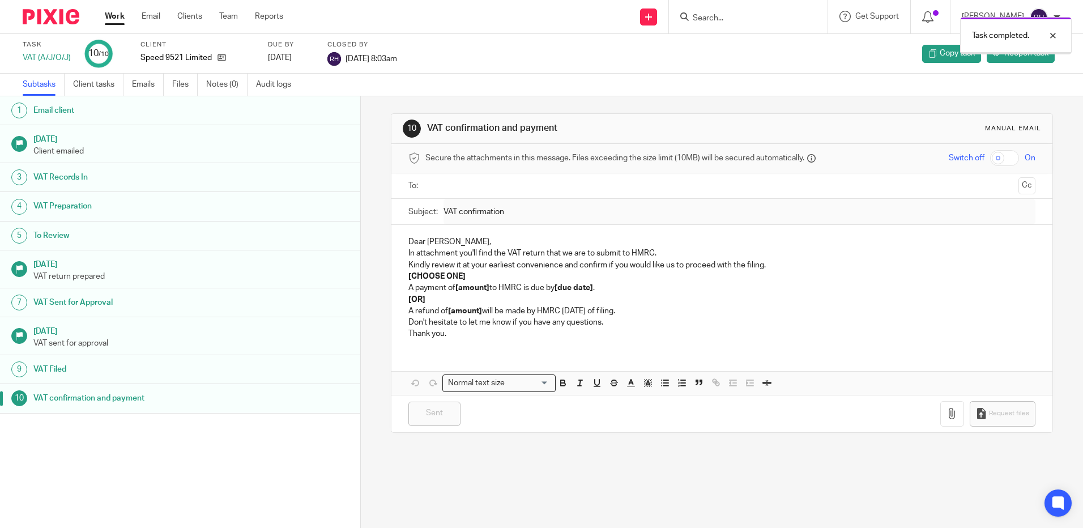  I want to click on p: VAT return prepared, so click(191, 276).